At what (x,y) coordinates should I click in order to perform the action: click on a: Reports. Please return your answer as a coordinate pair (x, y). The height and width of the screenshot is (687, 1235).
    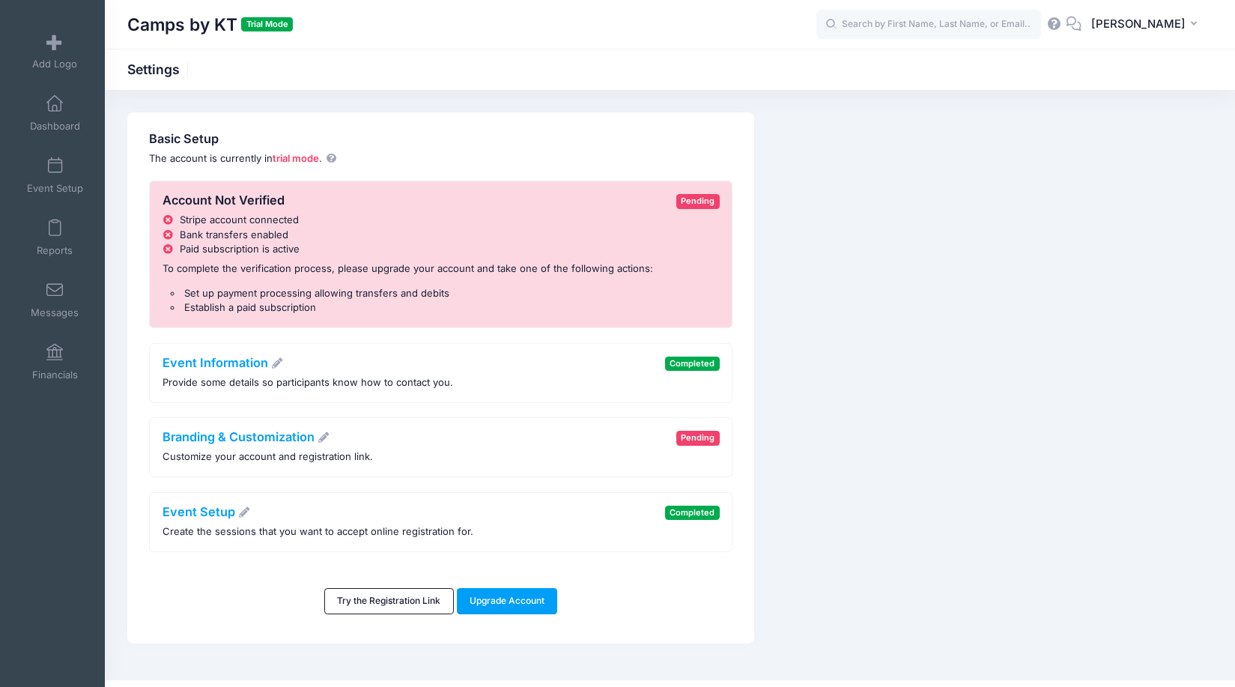
    Looking at the image, I should click on (55, 237).